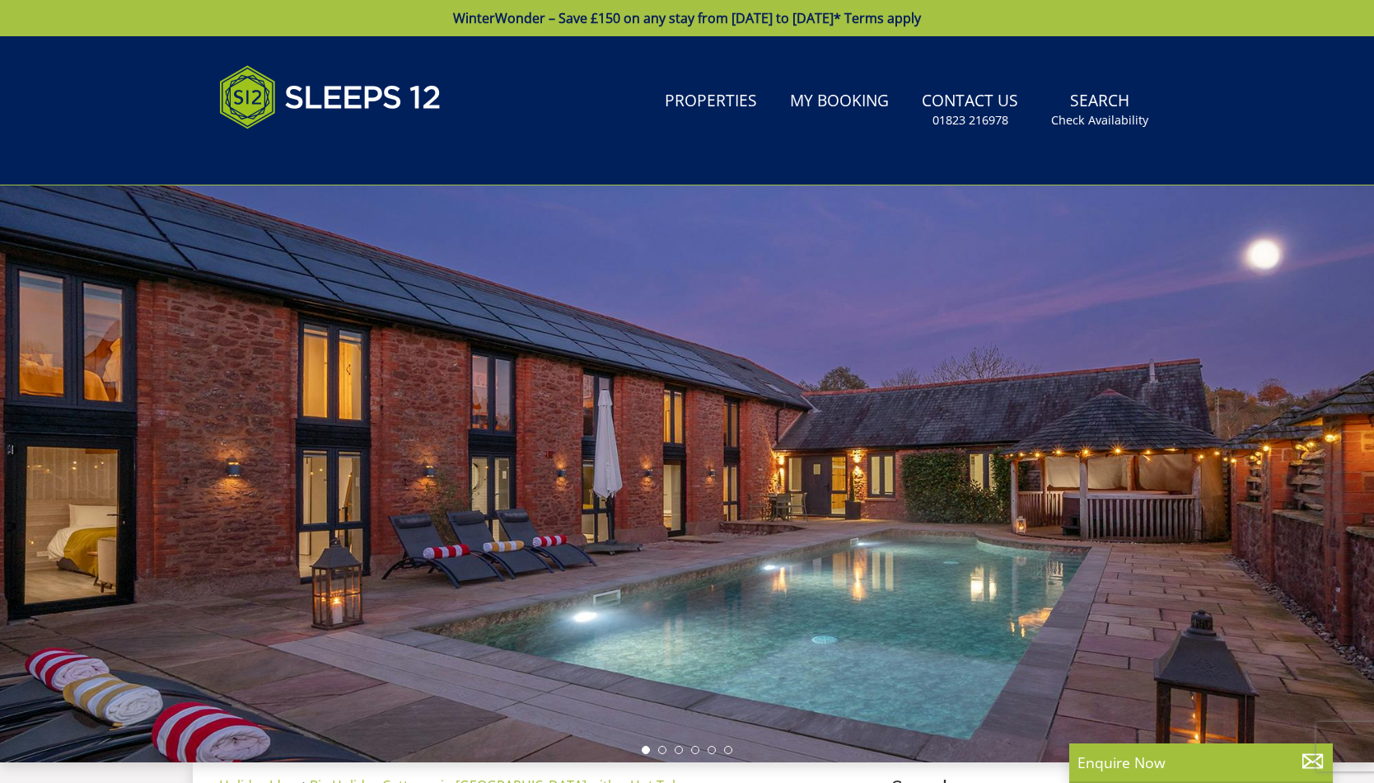 The image size is (1374, 783). I want to click on small: 01823 216978, so click(971, 120).